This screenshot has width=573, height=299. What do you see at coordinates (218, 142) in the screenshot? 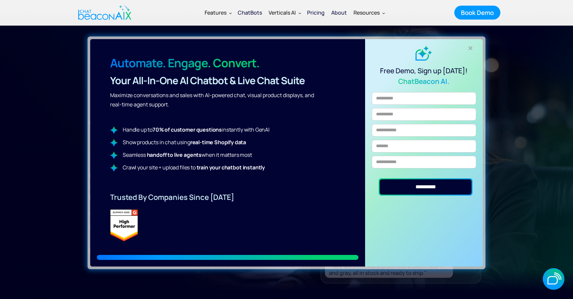
I see `strong: real-time Shopify data` at bounding box center [218, 142].